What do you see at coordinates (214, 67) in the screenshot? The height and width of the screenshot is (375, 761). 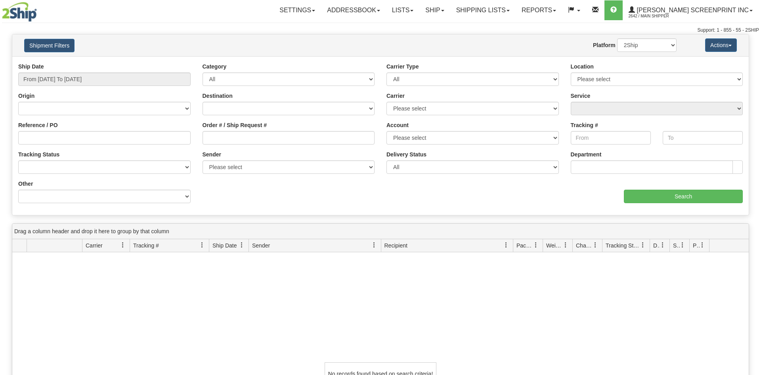 I see `label: Category` at bounding box center [214, 67].